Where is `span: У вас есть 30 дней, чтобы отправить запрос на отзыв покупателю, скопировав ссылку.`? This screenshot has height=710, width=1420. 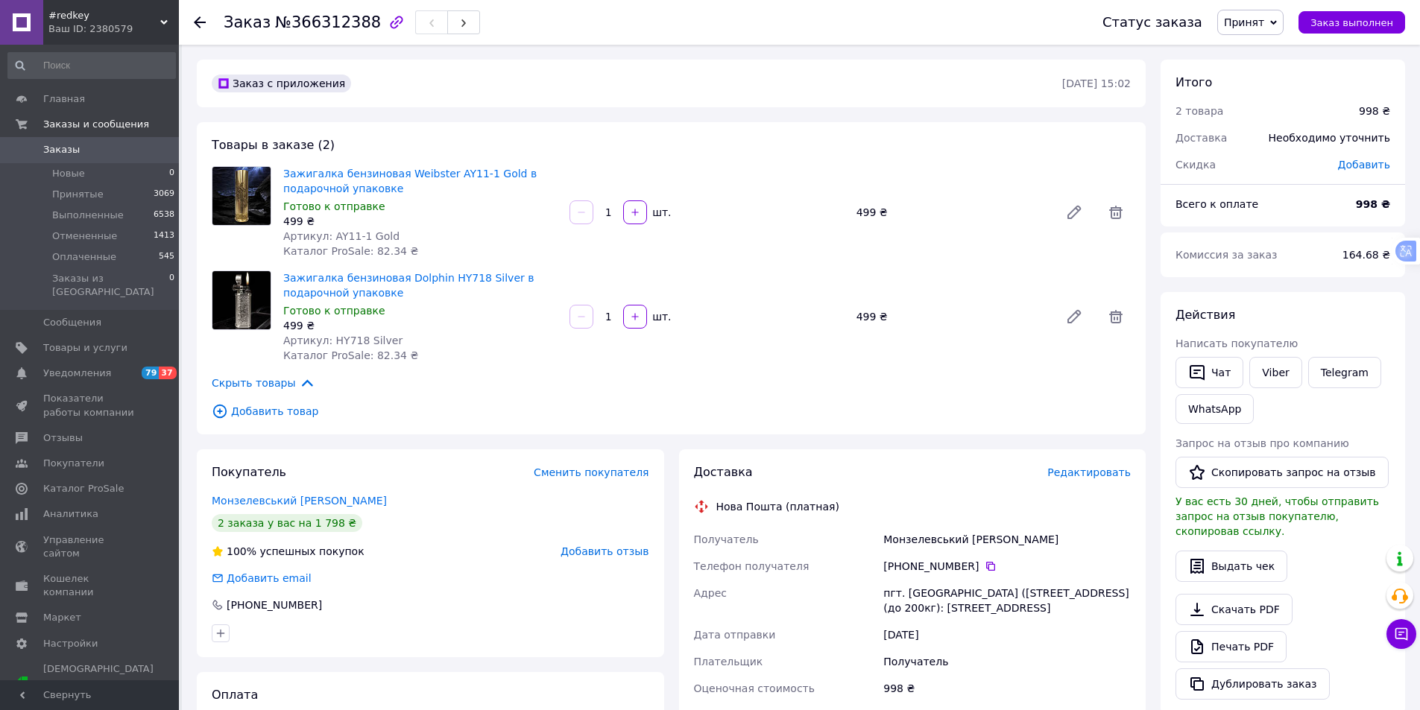
span: У вас есть 30 дней, чтобы отправить запрос на отзыв покупателю, скопировав ссылку. is located at coordinates (1277, 517).